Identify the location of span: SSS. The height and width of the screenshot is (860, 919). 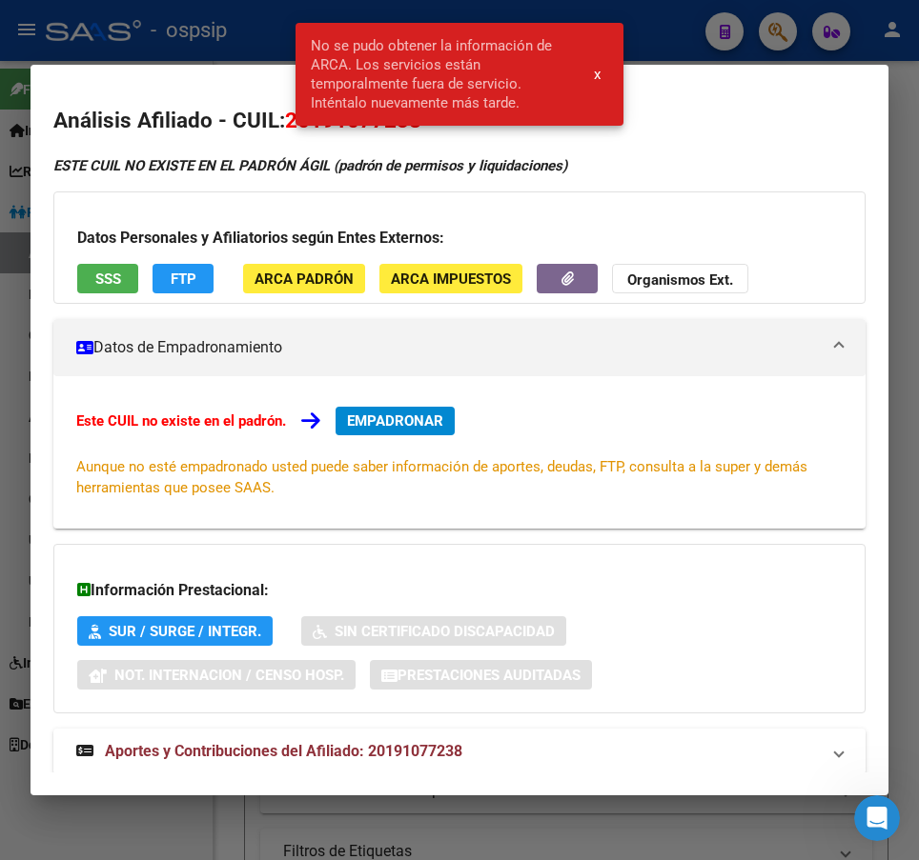
(108, 279).